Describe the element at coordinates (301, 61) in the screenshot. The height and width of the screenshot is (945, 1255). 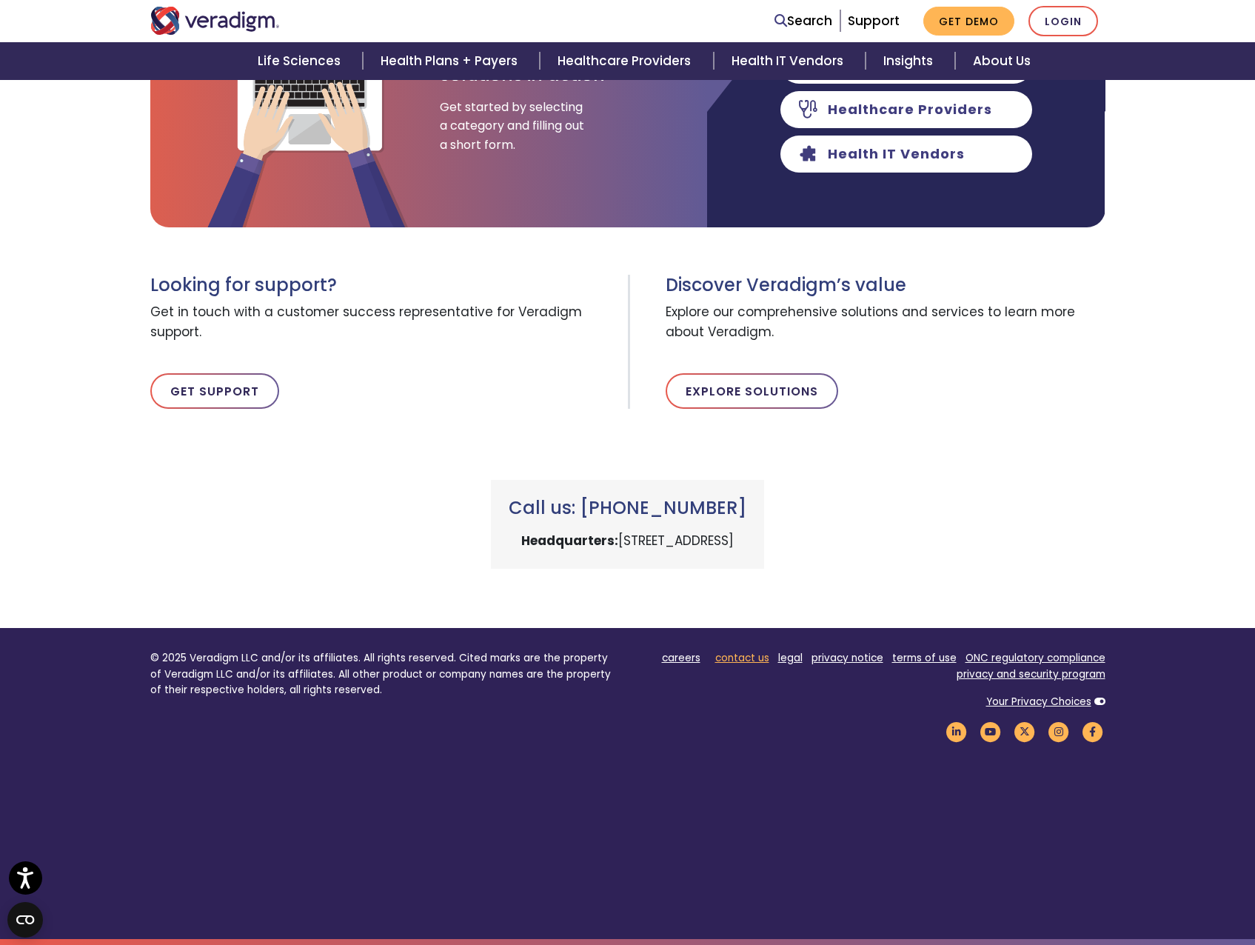
I see `a: Life Sciences` at that location.